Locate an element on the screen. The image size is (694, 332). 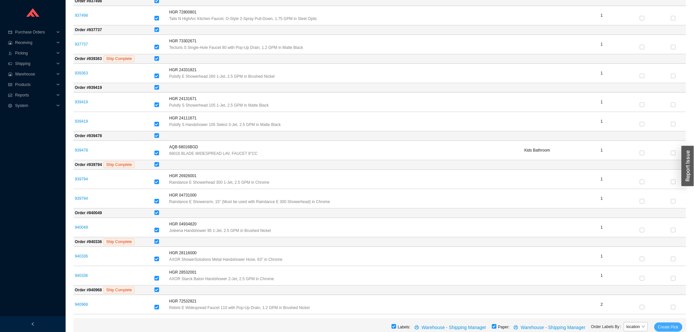
span: HGR 72532821 is located at coordinates (183, 301).